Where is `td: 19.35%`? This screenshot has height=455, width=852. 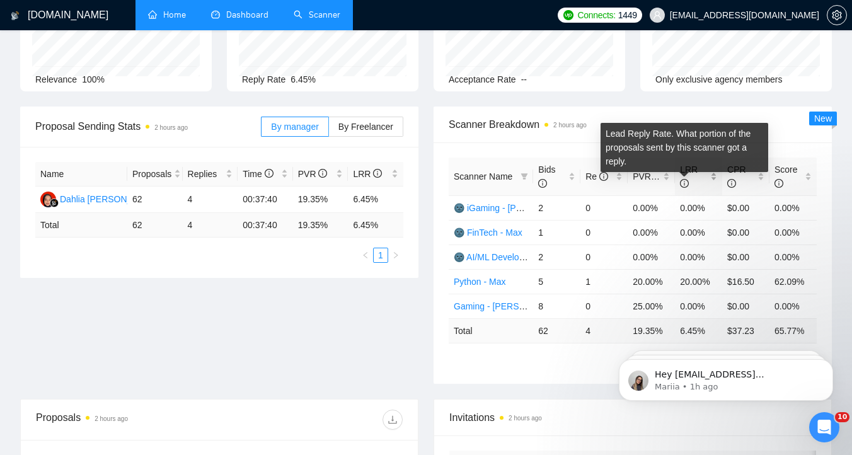 td: 19.35% is located at coordinates (321, 200).